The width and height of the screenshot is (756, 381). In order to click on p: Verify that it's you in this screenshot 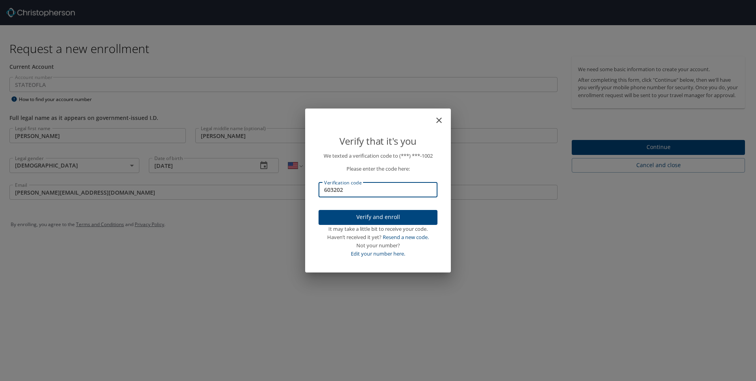, I will do `click(378, 141)`.